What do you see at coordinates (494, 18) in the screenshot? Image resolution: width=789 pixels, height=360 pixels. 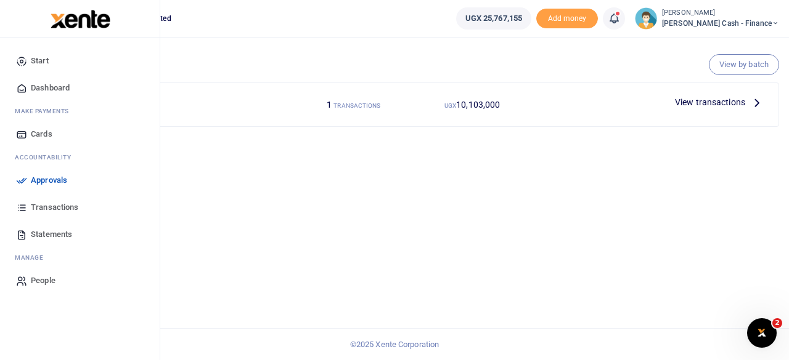 I see `a: UGX 25,767,155` at bounding box center [494, 18].